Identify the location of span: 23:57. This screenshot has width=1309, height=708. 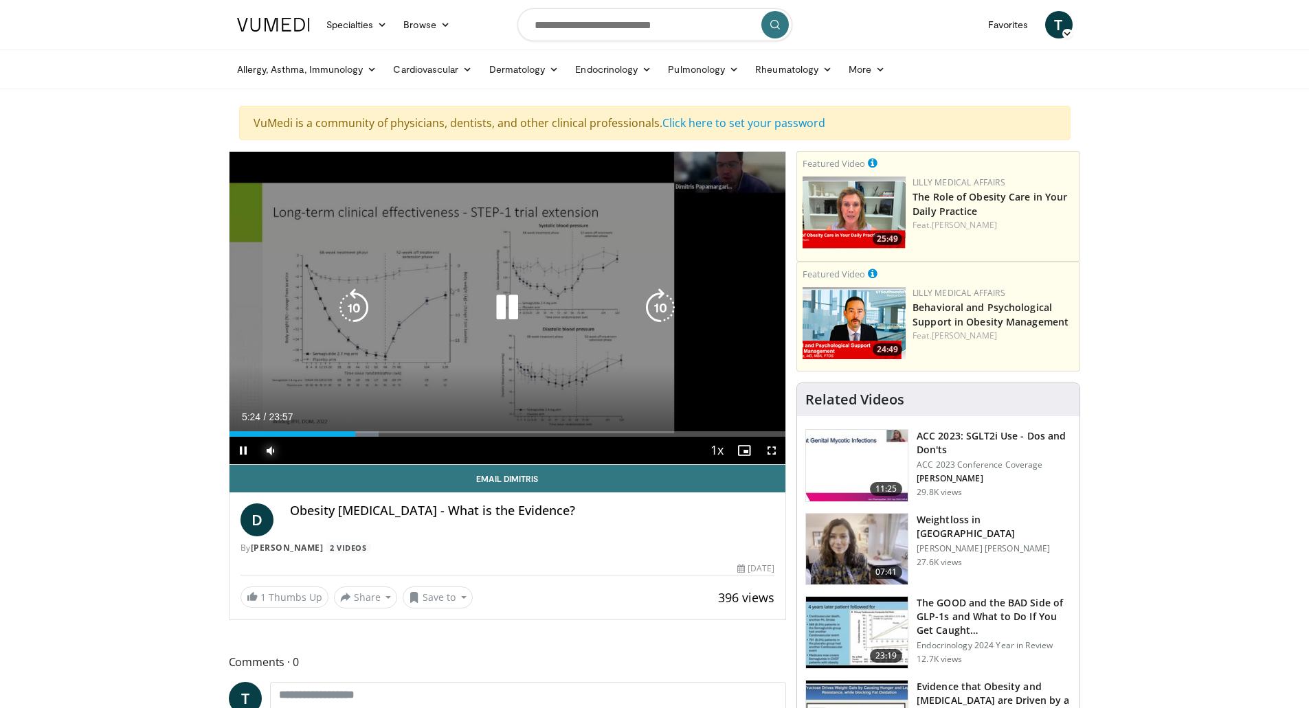
(280, 417).